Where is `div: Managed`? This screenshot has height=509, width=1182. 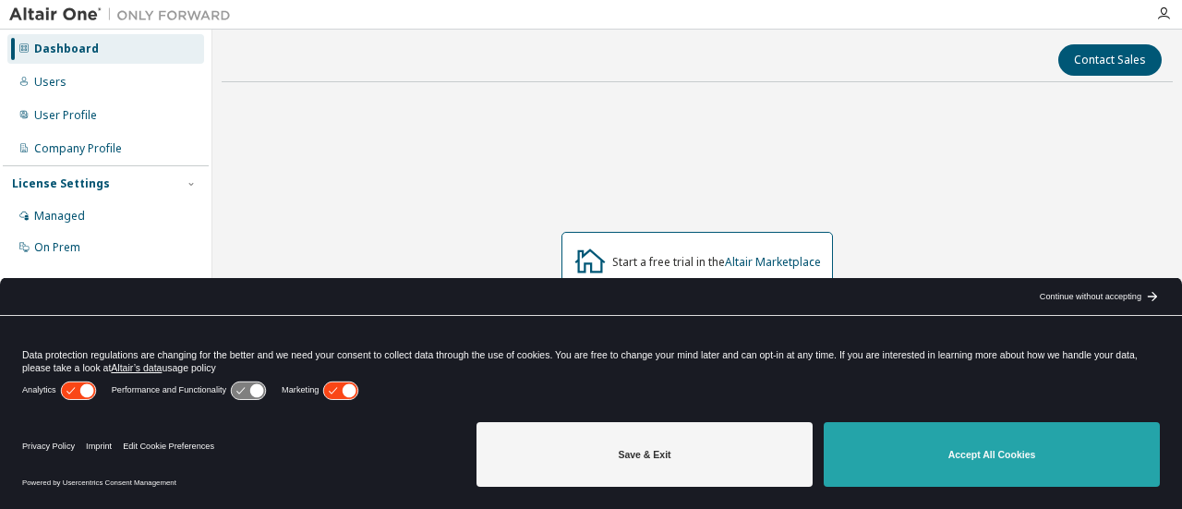
div: Managed is located at coordinates (59, 216).